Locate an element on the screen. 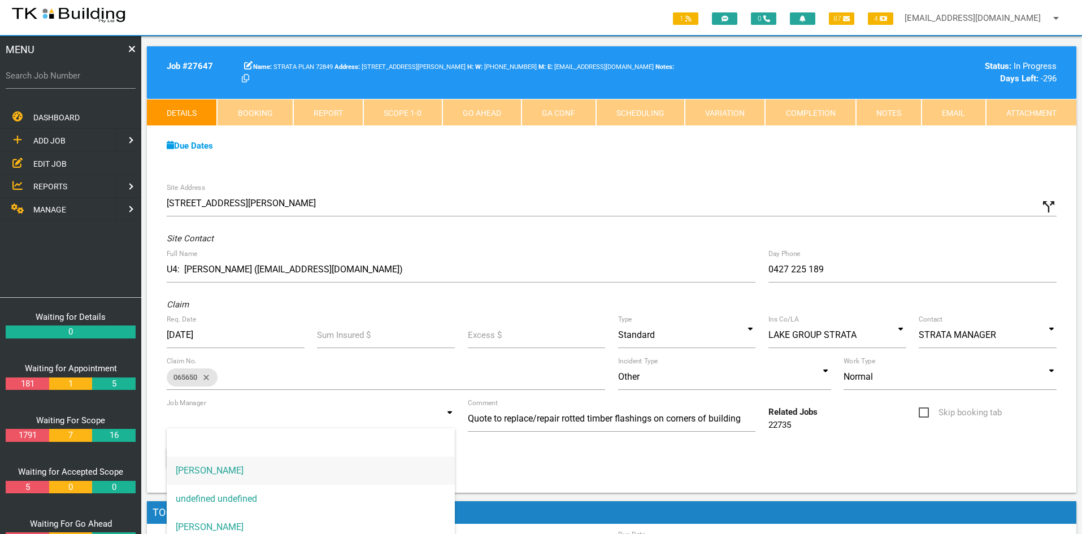 The image size is (1082, 534). label: Work Type is located at coordinates (859, 361).